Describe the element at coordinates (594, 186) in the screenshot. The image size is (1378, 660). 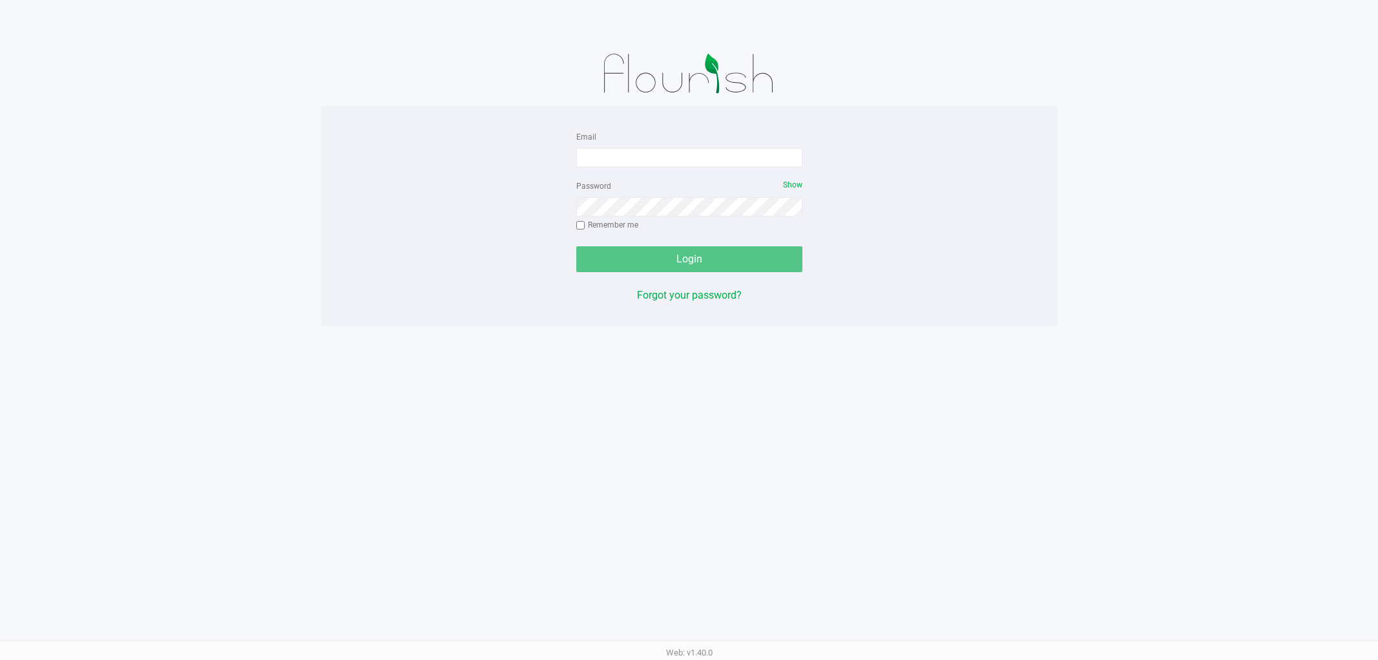
I see `label: Password` at that location.